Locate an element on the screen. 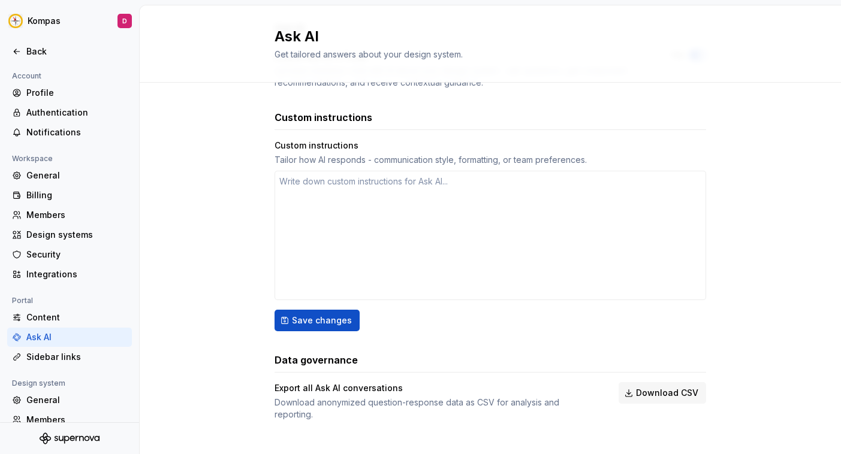 The image size is (841, 454). div: Back is located at coordinates (77, 52).